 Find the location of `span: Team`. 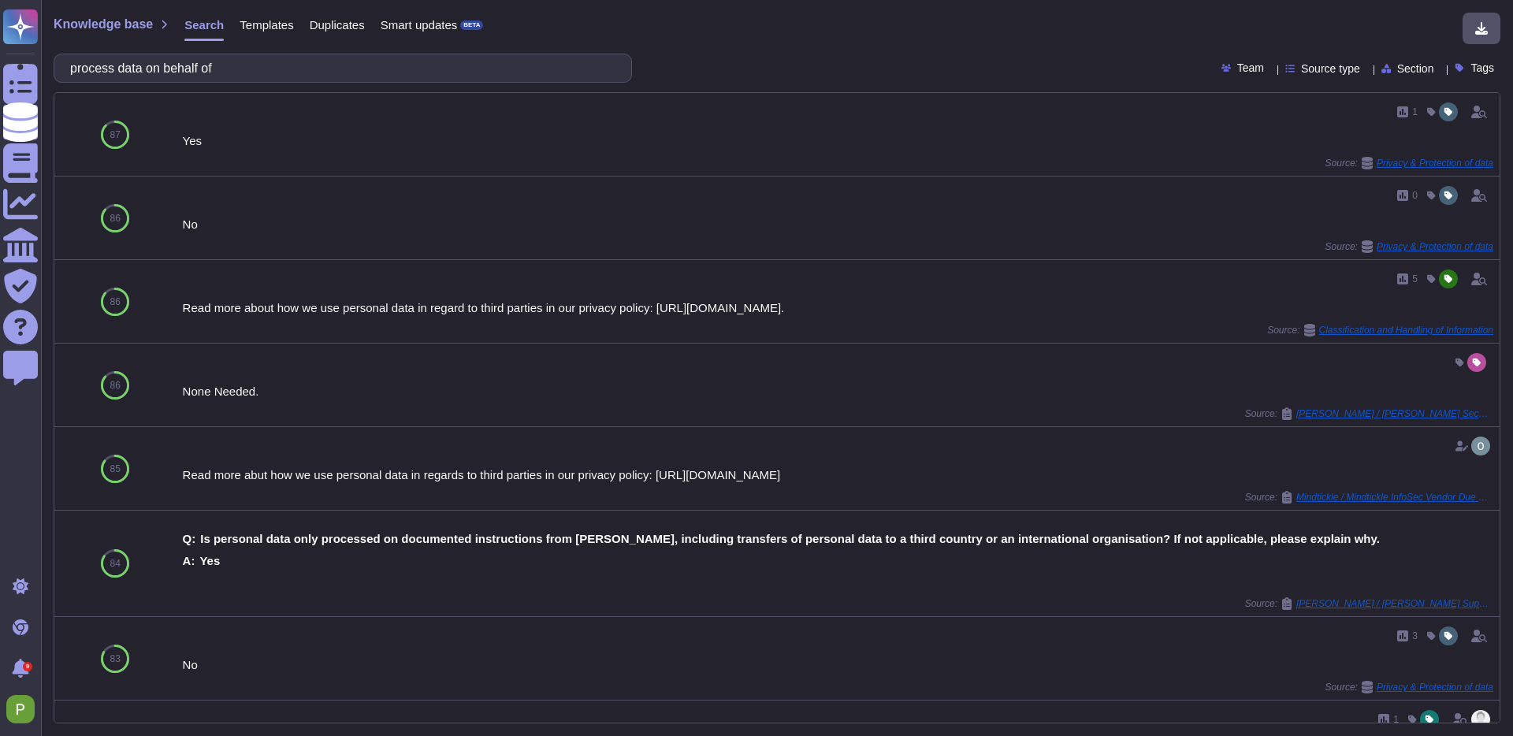

span: Team is located at coordinates (1251, 68).